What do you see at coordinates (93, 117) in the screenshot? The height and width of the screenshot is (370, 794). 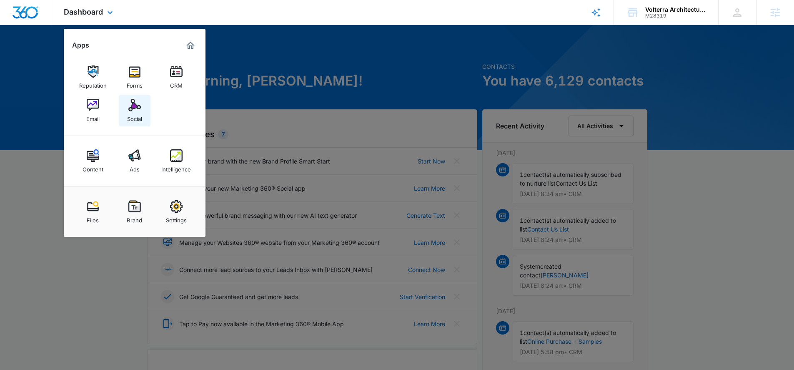 I see `div: Email` at bounding box center [93, 117].